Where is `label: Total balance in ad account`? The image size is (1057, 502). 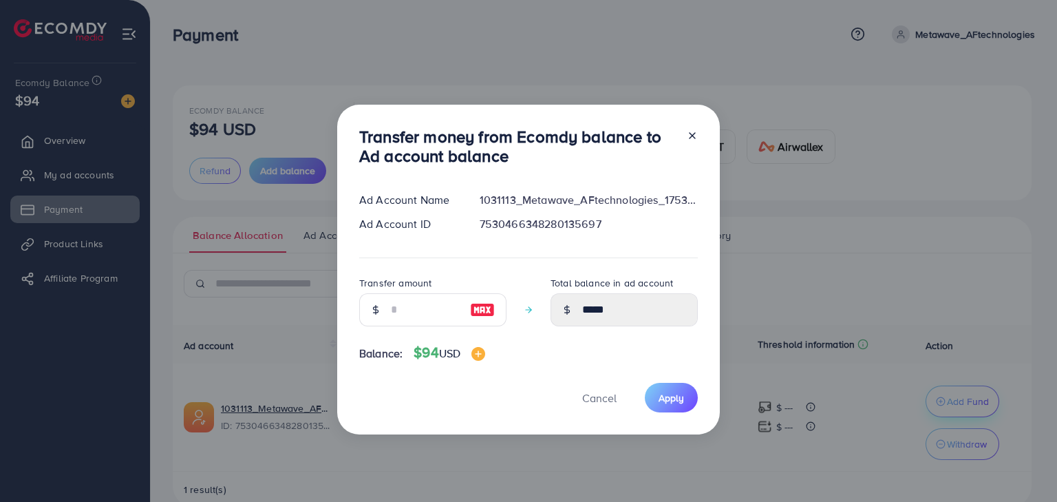
label: Total balance in ad account is located at coordinates (612, 283).